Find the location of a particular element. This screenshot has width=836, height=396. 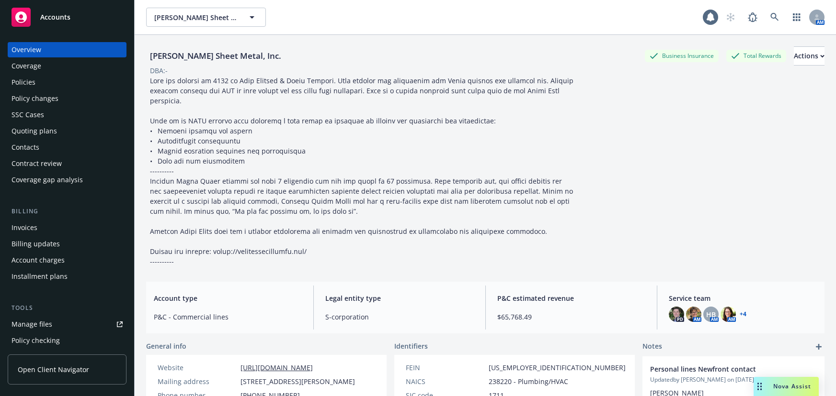

div: Coverage gap analysis is located at coordinates (47, 180).